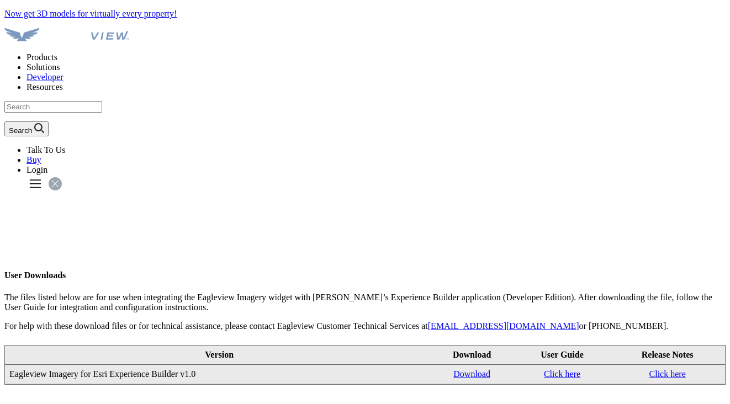 Image resolution: width=730 pixels, height=404 pixels. I want to click on p: For help with these download files or for technical assistance, please contact Eagleview Customer..., so click(365, 326).